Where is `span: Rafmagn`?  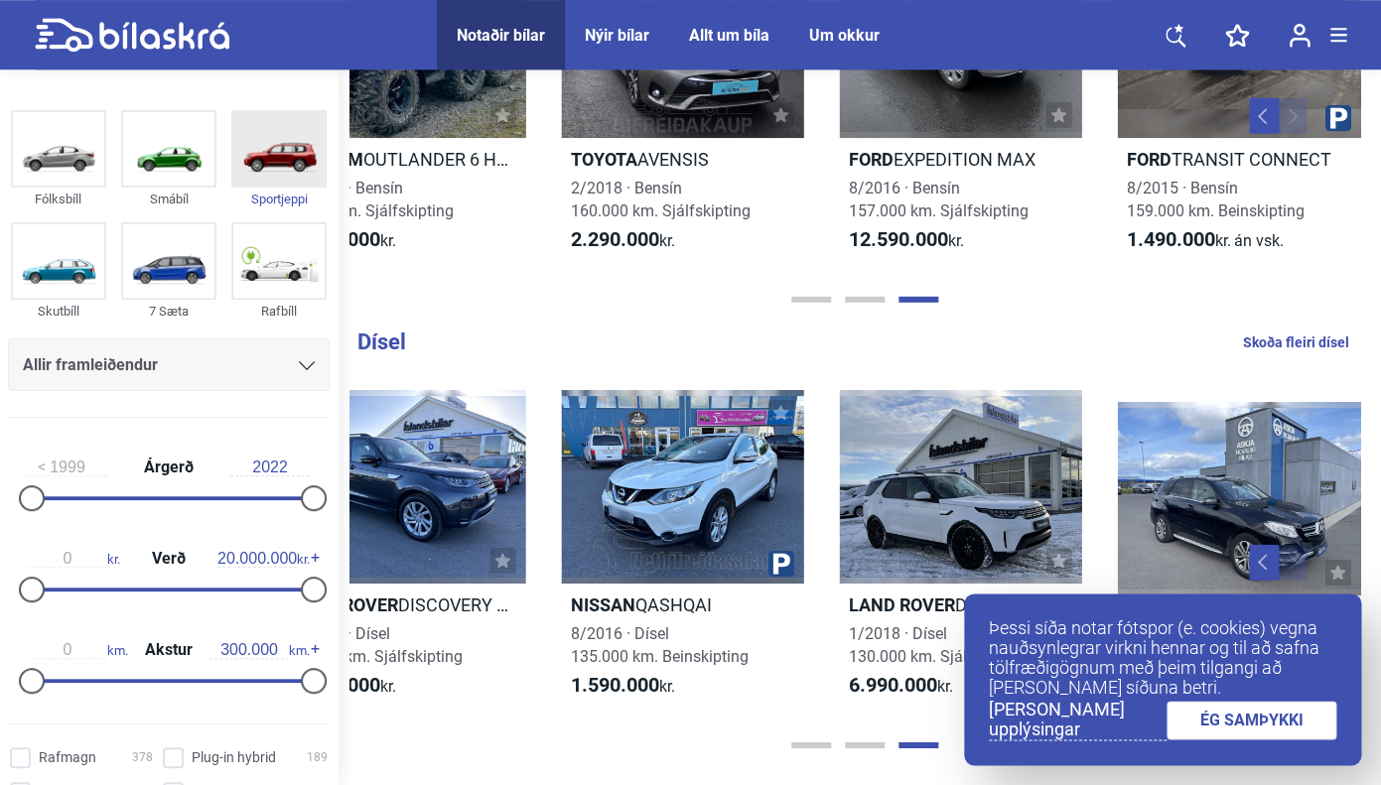
span: Rafmagn is located at coordinates (68, 758).